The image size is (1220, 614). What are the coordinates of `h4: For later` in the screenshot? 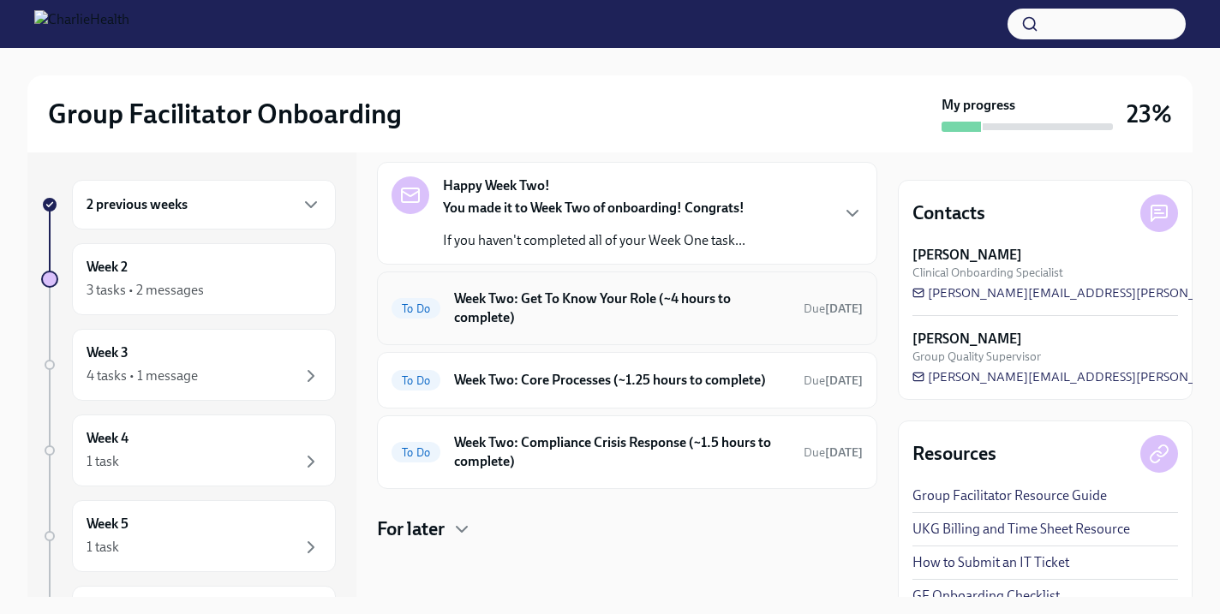 It's located at (410, 530).